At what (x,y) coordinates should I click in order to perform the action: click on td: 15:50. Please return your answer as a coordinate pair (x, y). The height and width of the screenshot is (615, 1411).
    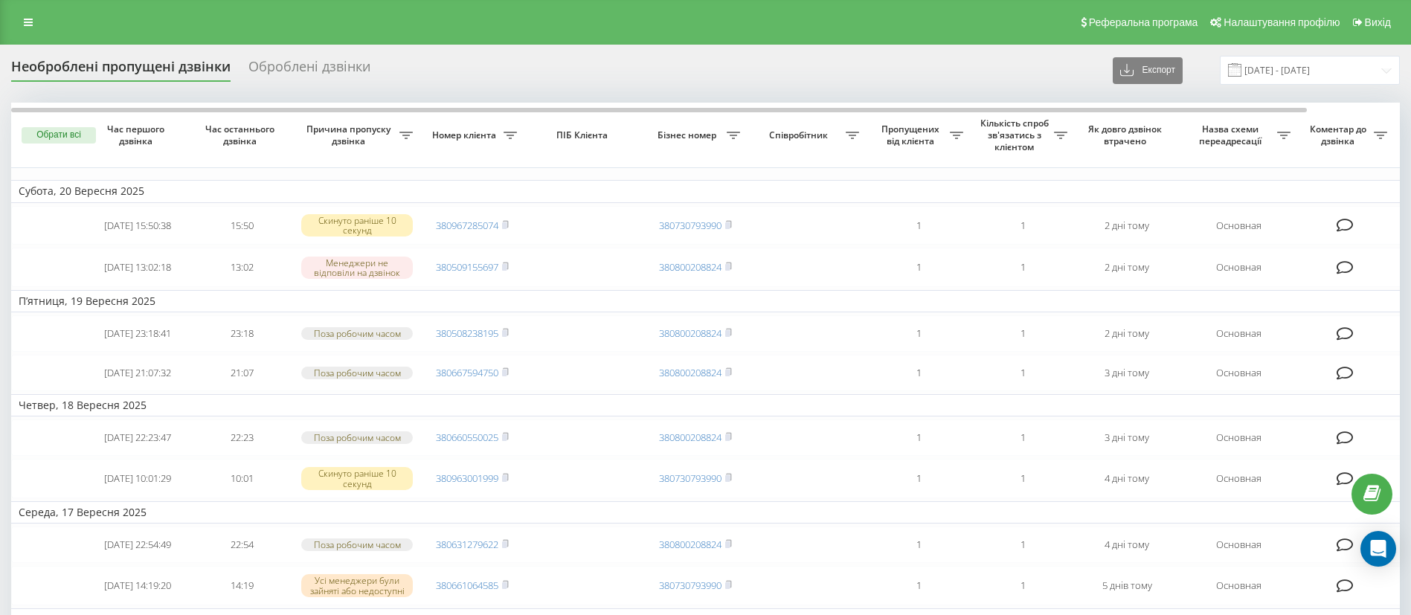
    Looking at the image, I should click on (242, 225).